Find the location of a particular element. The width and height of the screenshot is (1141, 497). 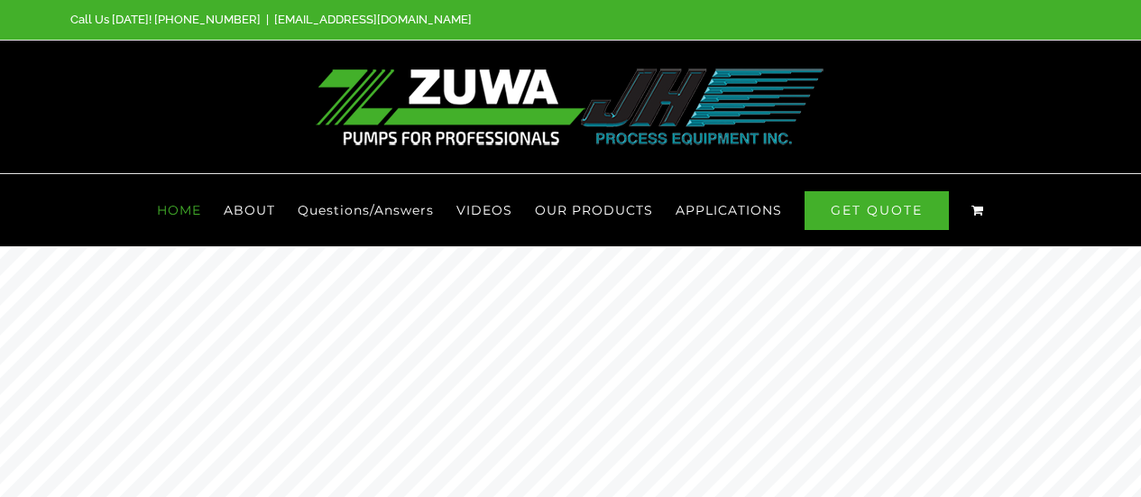

a: View Cart is located at coordinates (977, 210).